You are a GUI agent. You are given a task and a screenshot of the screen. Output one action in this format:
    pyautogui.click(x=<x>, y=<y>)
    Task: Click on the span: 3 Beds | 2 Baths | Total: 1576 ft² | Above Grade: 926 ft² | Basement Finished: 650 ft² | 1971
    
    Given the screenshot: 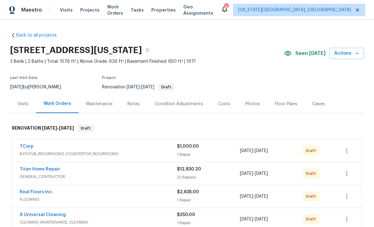 What is the action you would take?
    pyautogui.click(x=147, y=62)
    